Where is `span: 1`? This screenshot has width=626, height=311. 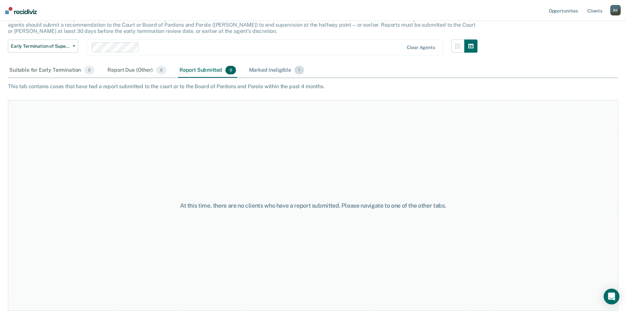 span: 1 is located at coordinates (299, 70).